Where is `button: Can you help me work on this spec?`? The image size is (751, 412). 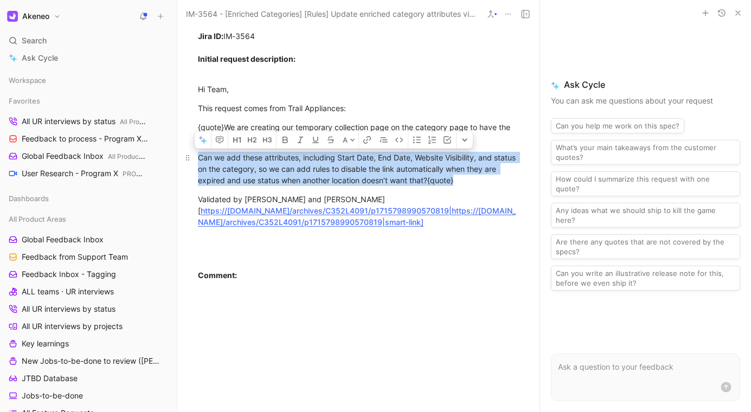
button: Can you help me work on this spec? is located at coordinates (618, 126).